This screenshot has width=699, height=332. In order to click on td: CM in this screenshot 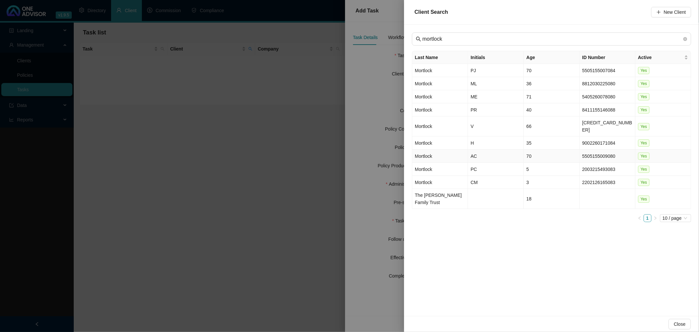, I will do `click(496, 182)`.